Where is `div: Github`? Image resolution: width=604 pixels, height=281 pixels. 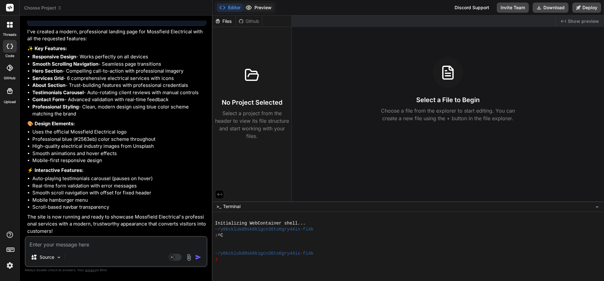 div: Github is located at coordinates (249, 21).